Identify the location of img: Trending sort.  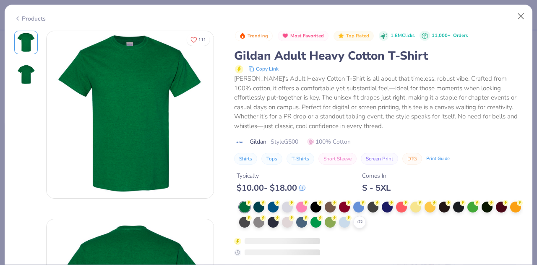
(242, 36).